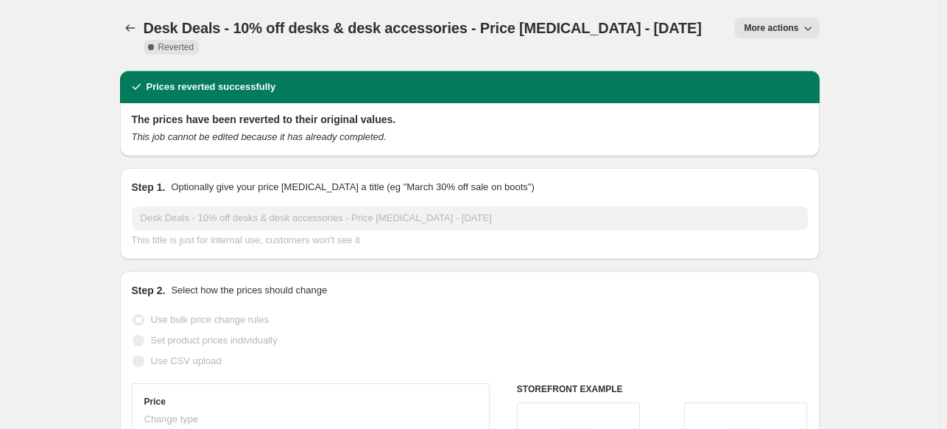  I want to click on h3: Price, so click(155, 402).